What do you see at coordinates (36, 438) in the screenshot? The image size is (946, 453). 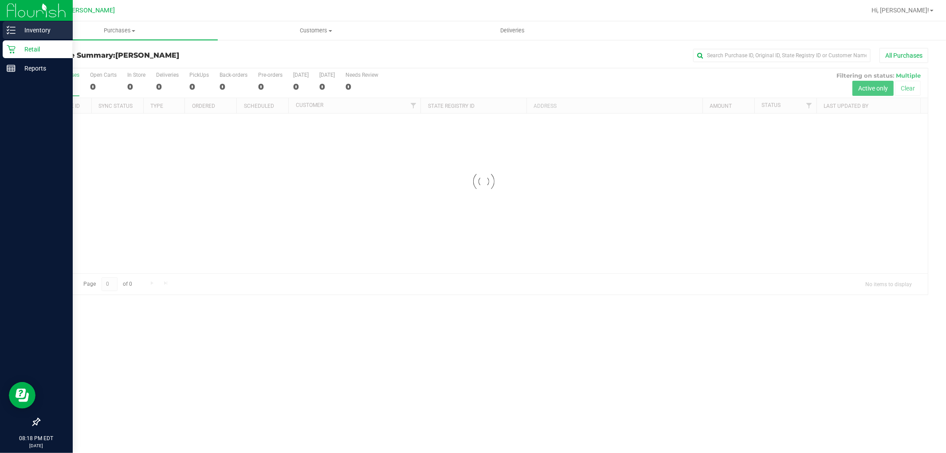 I see `p: 08:18 PM EDT` at bounding box center [36, 438].